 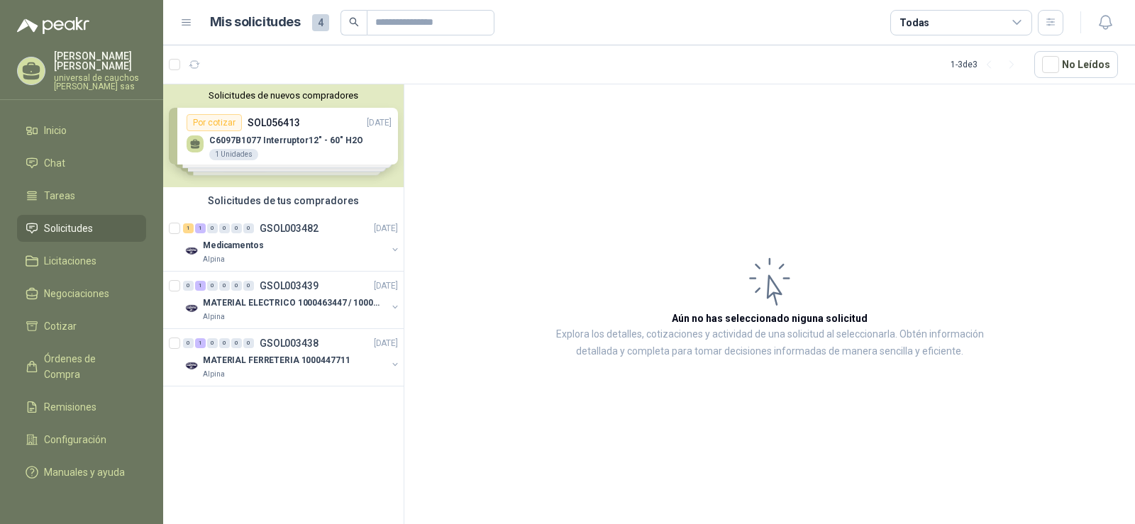 I want to click on button: Solicitudes de nuevos compradores, so click(x=283, y=95).